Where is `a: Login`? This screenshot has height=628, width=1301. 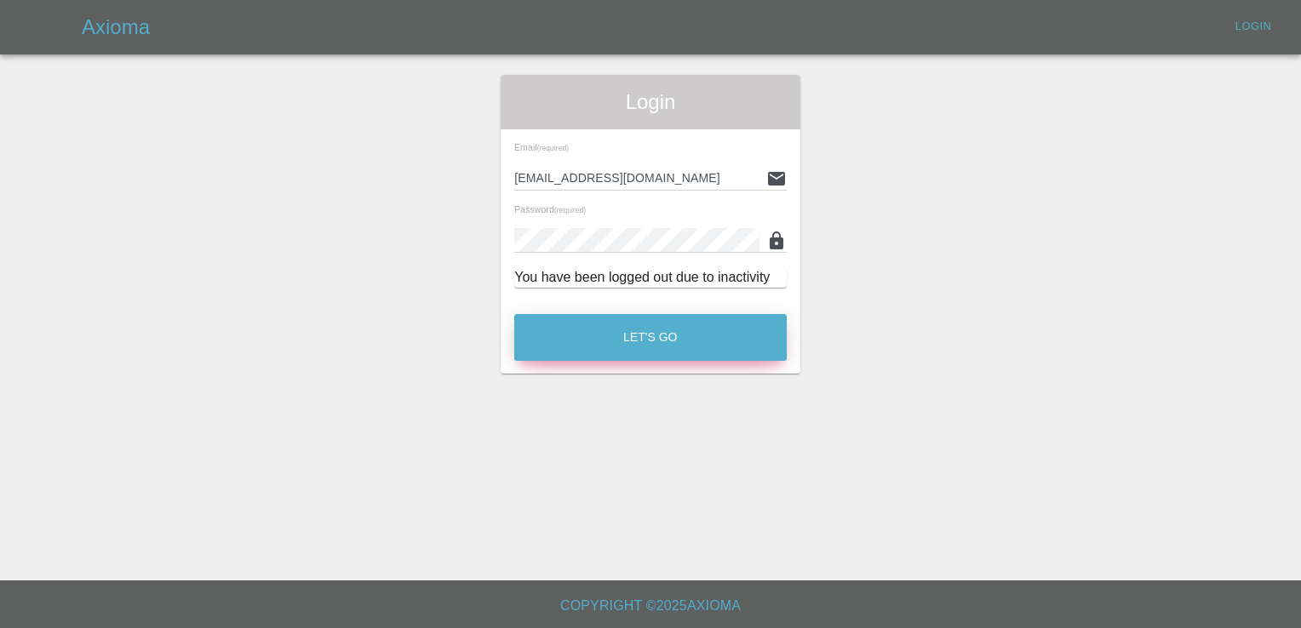
a: Login is located at coordinates (1253, 26).